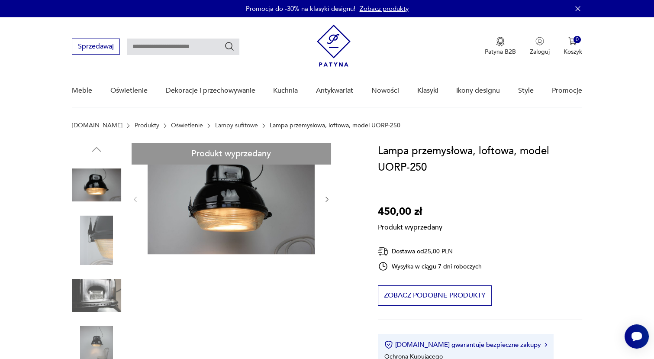 The width and height of the screenshot is (654, 359). I want to click on a: Sprzedawaj, so click(96, 47).